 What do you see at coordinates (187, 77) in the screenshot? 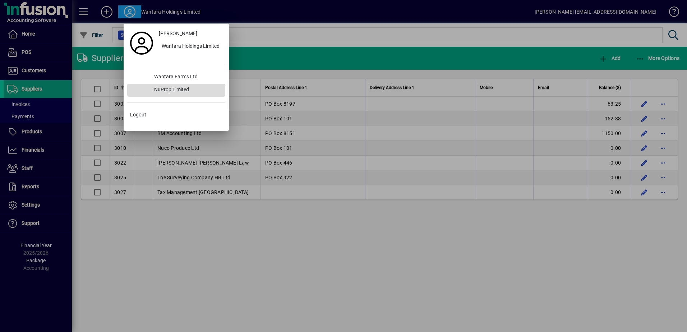
I see `div: Wantara Farms Ltd` at bounding box center [187, 77].